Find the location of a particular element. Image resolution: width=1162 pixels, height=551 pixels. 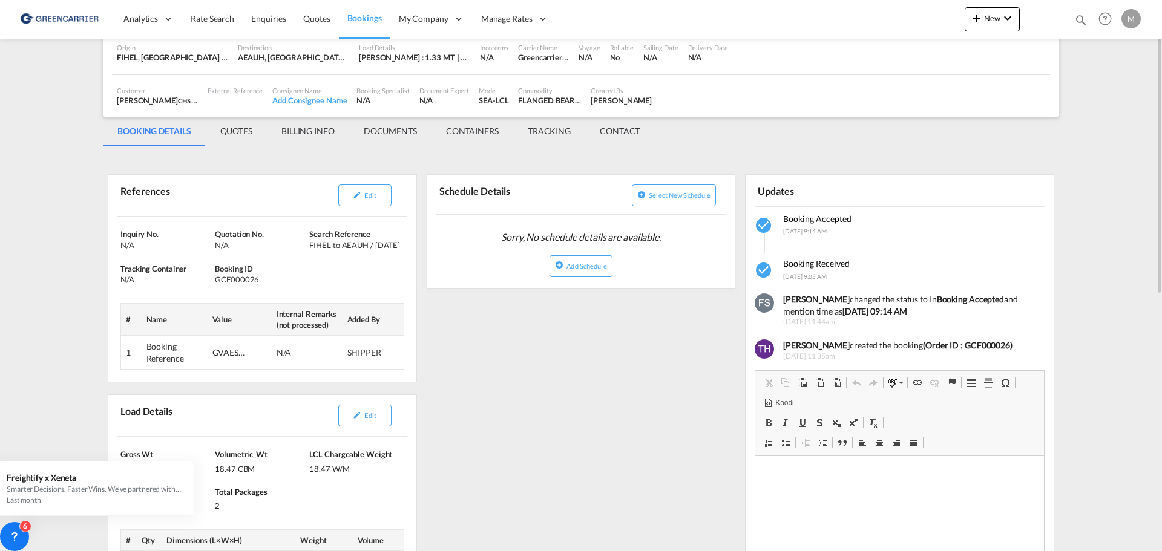

td: 1 is located at coordinates (131, 353).